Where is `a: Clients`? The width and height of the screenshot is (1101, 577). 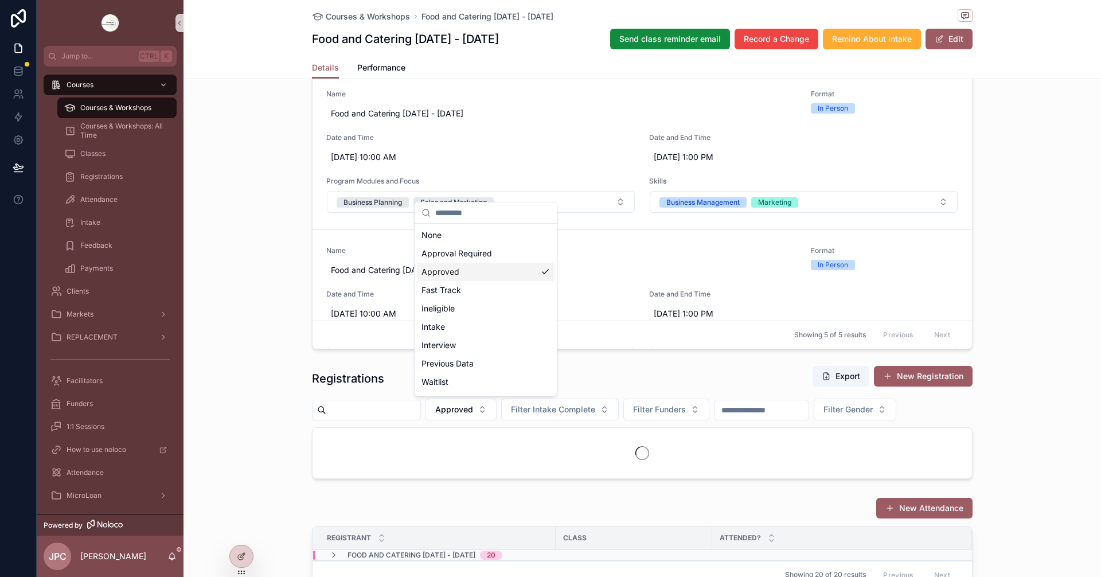
a: Clients is located at coordinates (110, 291).